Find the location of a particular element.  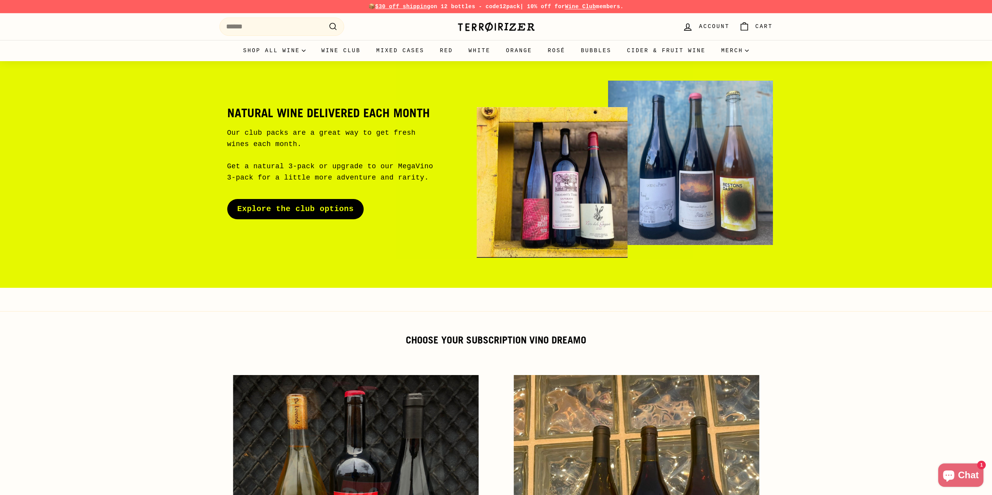

a: Rosé is located at coordinates (556, 51).